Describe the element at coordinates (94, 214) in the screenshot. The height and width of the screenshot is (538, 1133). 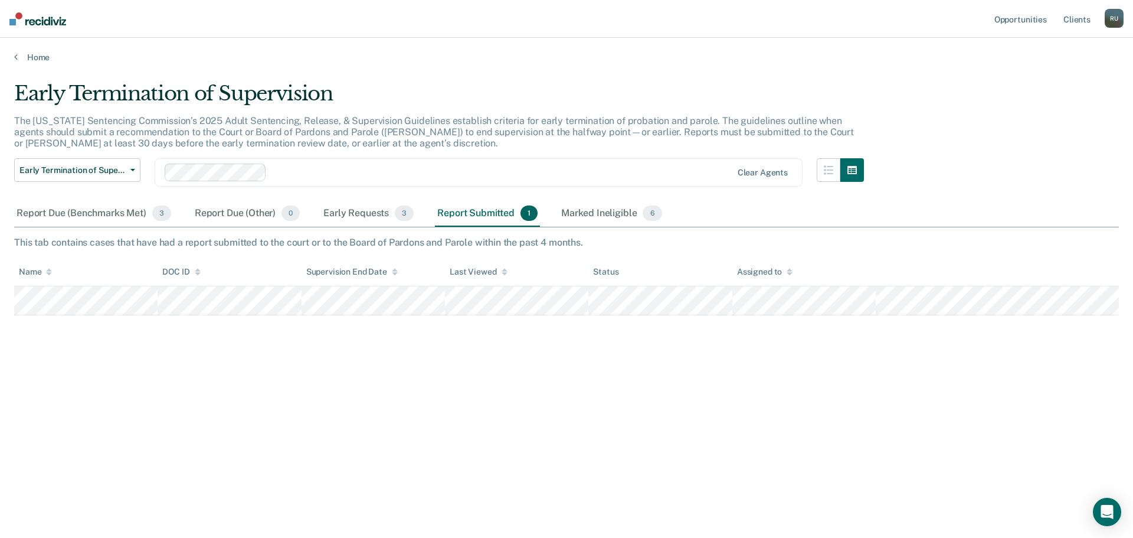
I see `div: Report Due (Benchmarks Met)3` at that location.